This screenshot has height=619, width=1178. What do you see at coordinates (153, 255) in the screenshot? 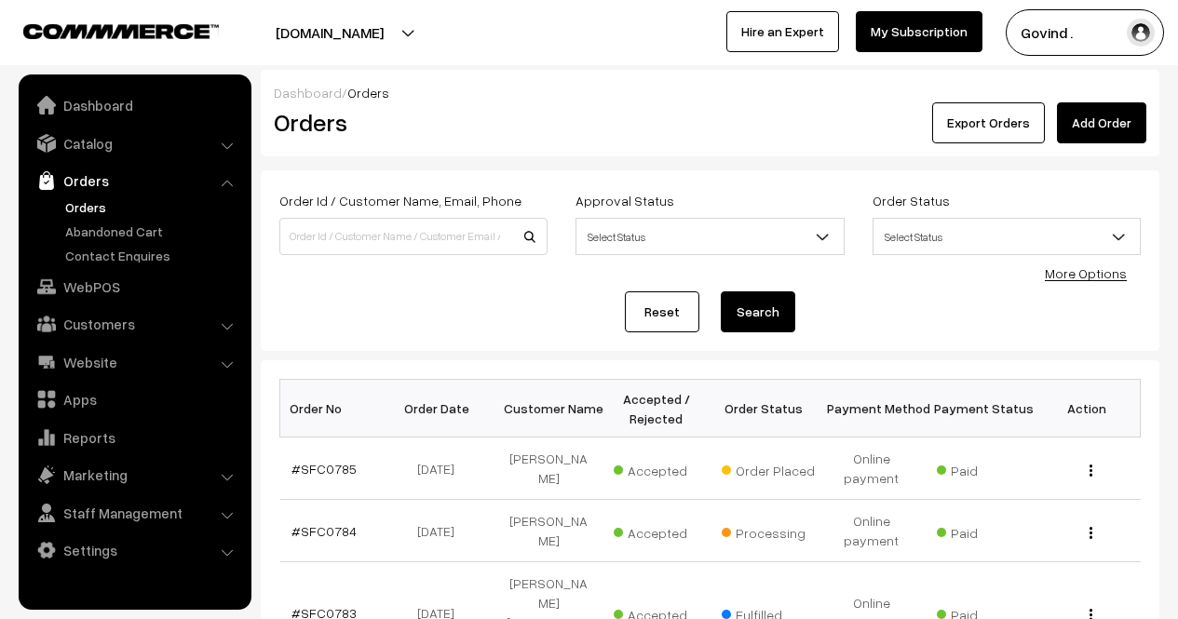
I see `a: Contact Enquires` at bounding box center [153, 255].